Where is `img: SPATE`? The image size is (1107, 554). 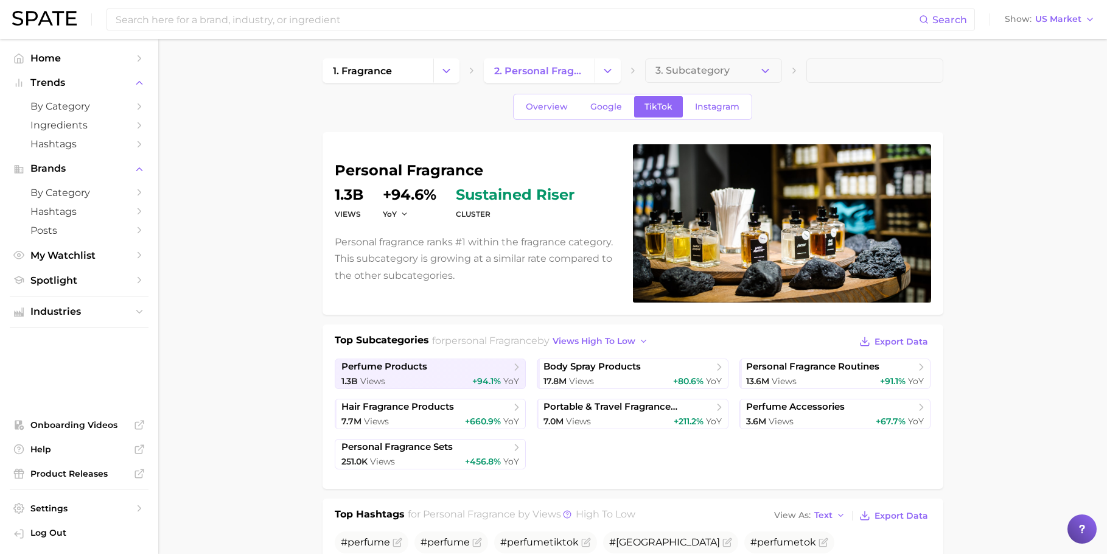
img: SPATE is located at coordinates (44, 18).